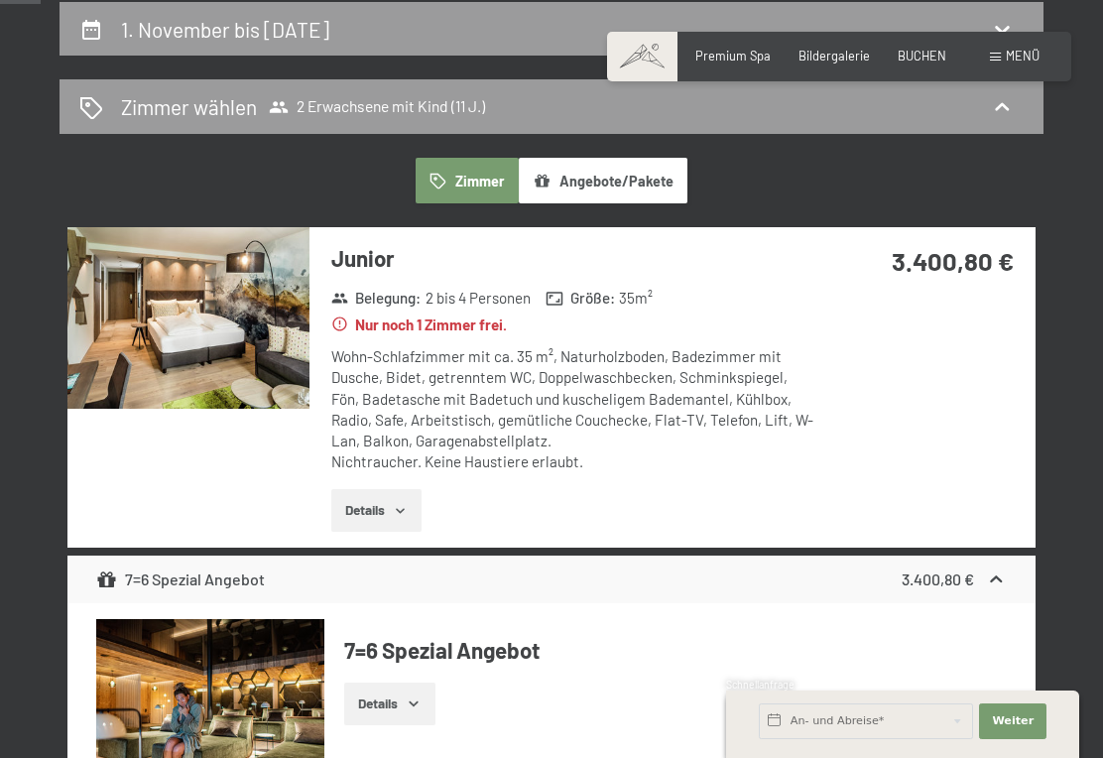 The height and width of the screenshot is (758, 1103). Describe the element at coordinates (733, 56) in the screenshot. I see `a: Premium Spa` at that location.